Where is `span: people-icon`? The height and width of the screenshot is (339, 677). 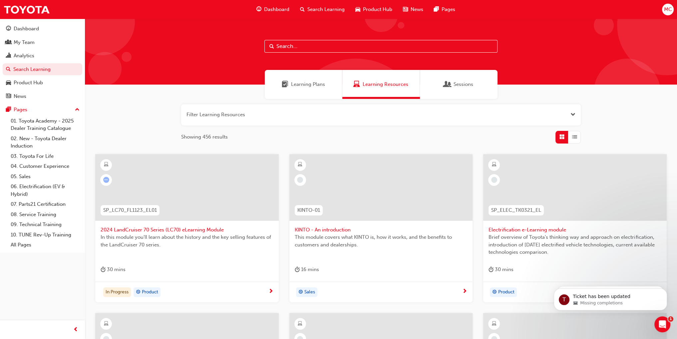 span: people-icon is located at coordinates (8, 43).